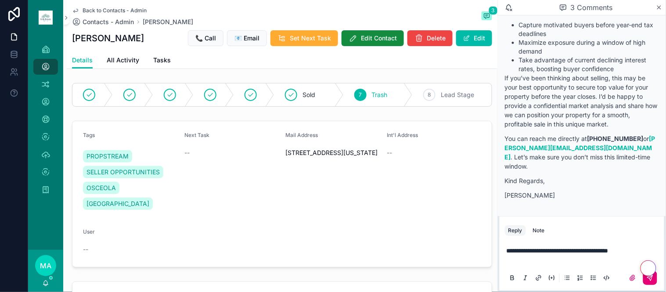 This screenshot has width=666, height=292. Describe the element at coordinates (197, 135) in the screenshot. I see `span: Next Task` at that location.